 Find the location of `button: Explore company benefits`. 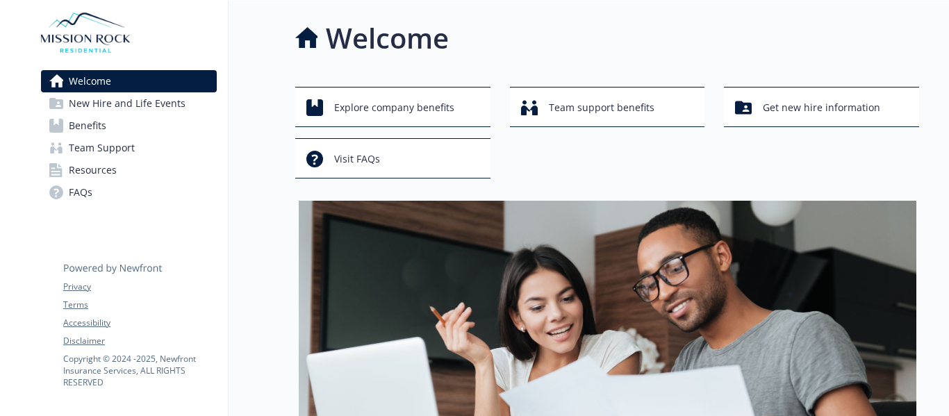

button: Explore company benefits is located at coordinates (393, 107).